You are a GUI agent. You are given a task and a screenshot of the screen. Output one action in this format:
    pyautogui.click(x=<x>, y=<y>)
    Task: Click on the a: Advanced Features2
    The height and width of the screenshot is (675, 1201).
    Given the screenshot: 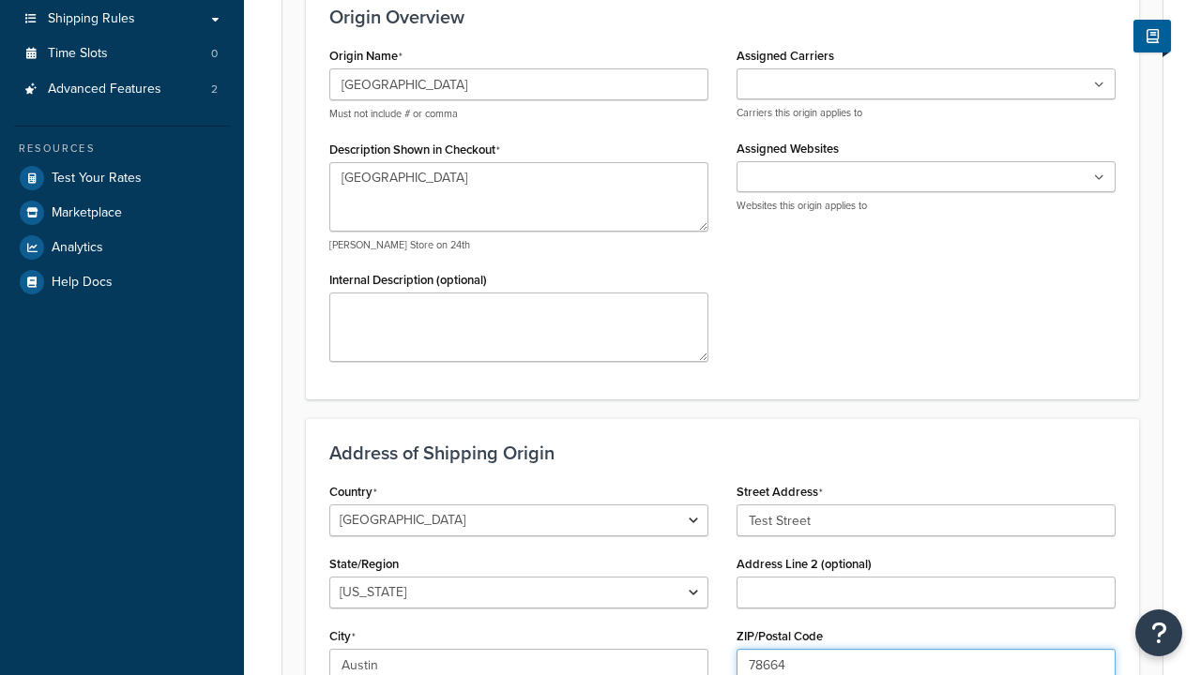 What is the action you would take?
    pyautogui.click(x=122, y=89)
    